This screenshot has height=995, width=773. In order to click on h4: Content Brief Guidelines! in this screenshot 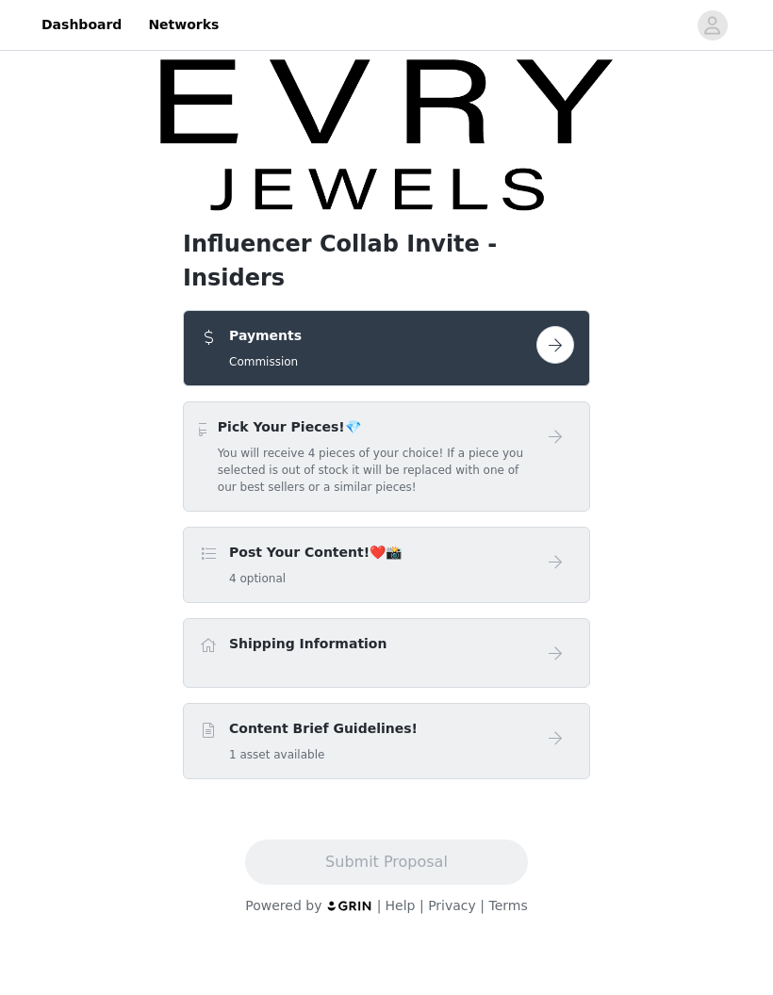, I will do `click(323, 729)`.